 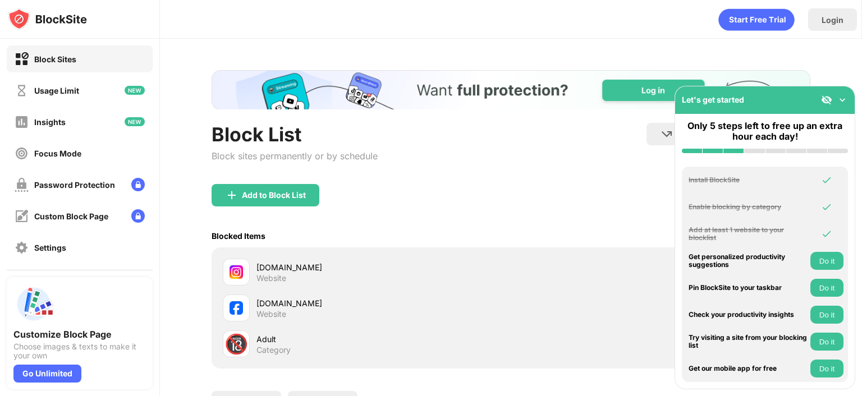 I want to click on img: block-on.svg, so click(x=21, y=59).